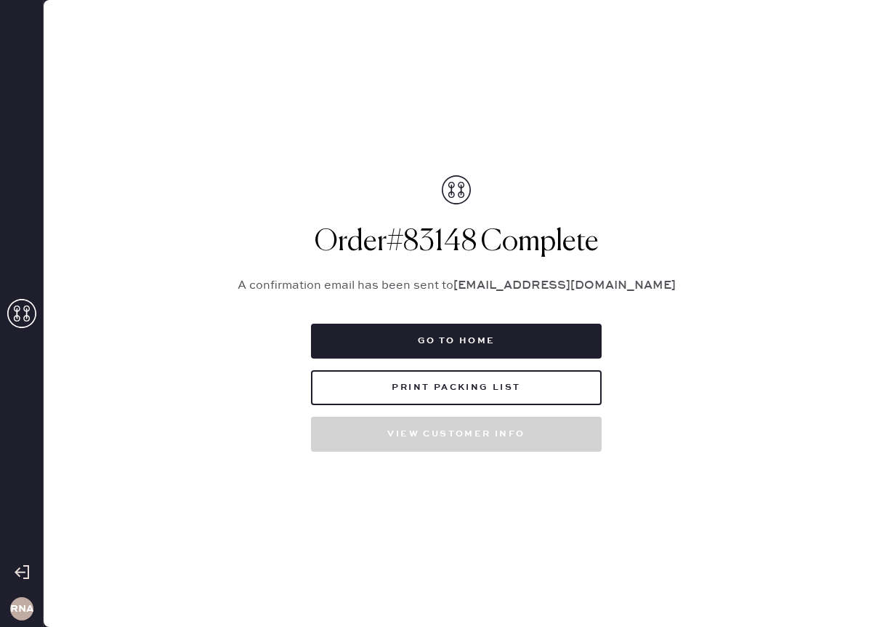 The width and height of the screenshot is (869, 627). I want to click on p: A confirmation email has been sent to, so click(456, 286).